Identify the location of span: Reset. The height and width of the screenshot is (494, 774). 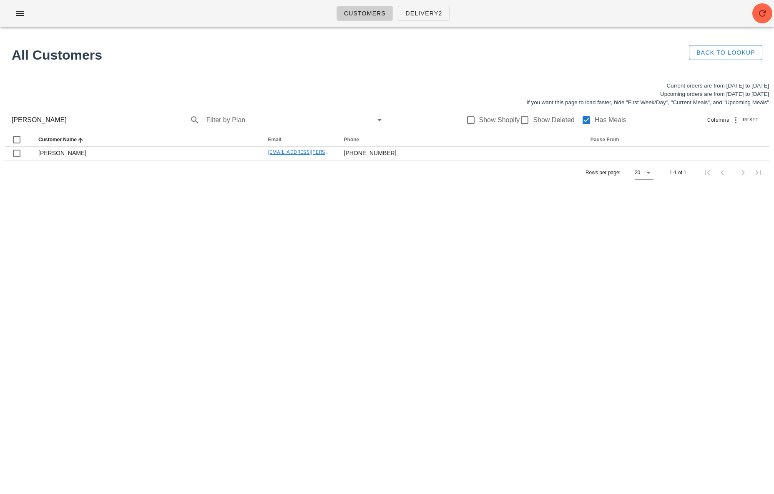
(750, 120).